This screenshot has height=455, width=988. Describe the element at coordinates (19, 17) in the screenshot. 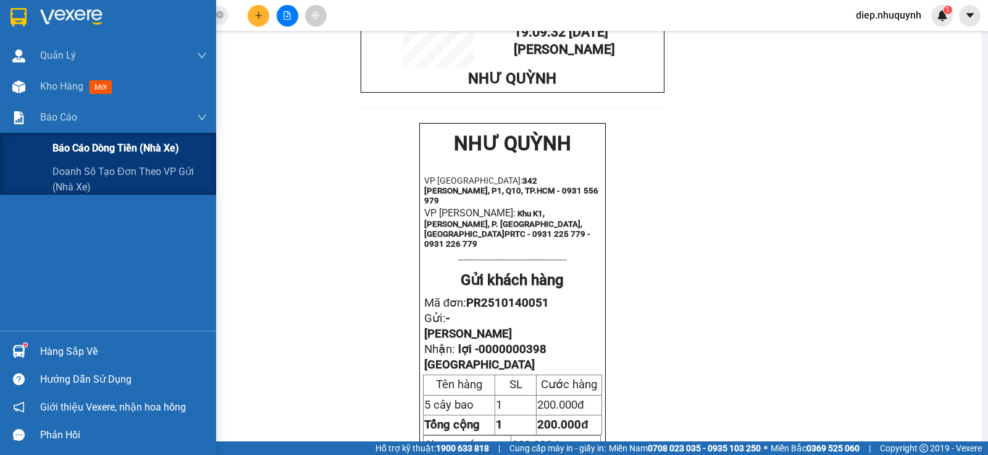

I see `img: logo-vxr` at that location.